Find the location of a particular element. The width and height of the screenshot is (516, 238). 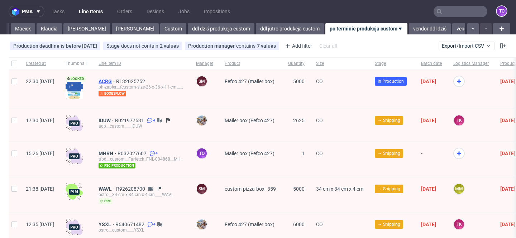

div: Add filter is located at coordinates (298, 46).